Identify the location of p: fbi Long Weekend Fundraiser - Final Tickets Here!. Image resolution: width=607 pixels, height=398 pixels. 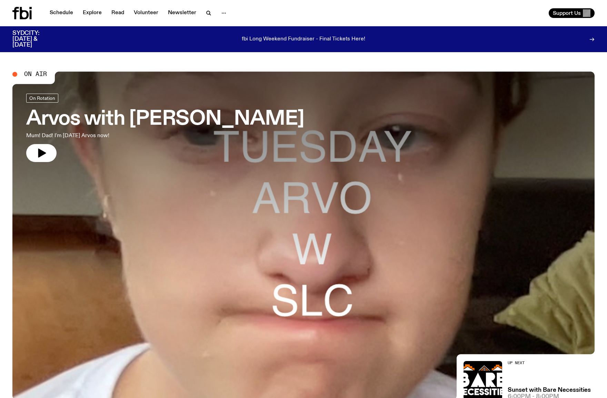
(304, 39).